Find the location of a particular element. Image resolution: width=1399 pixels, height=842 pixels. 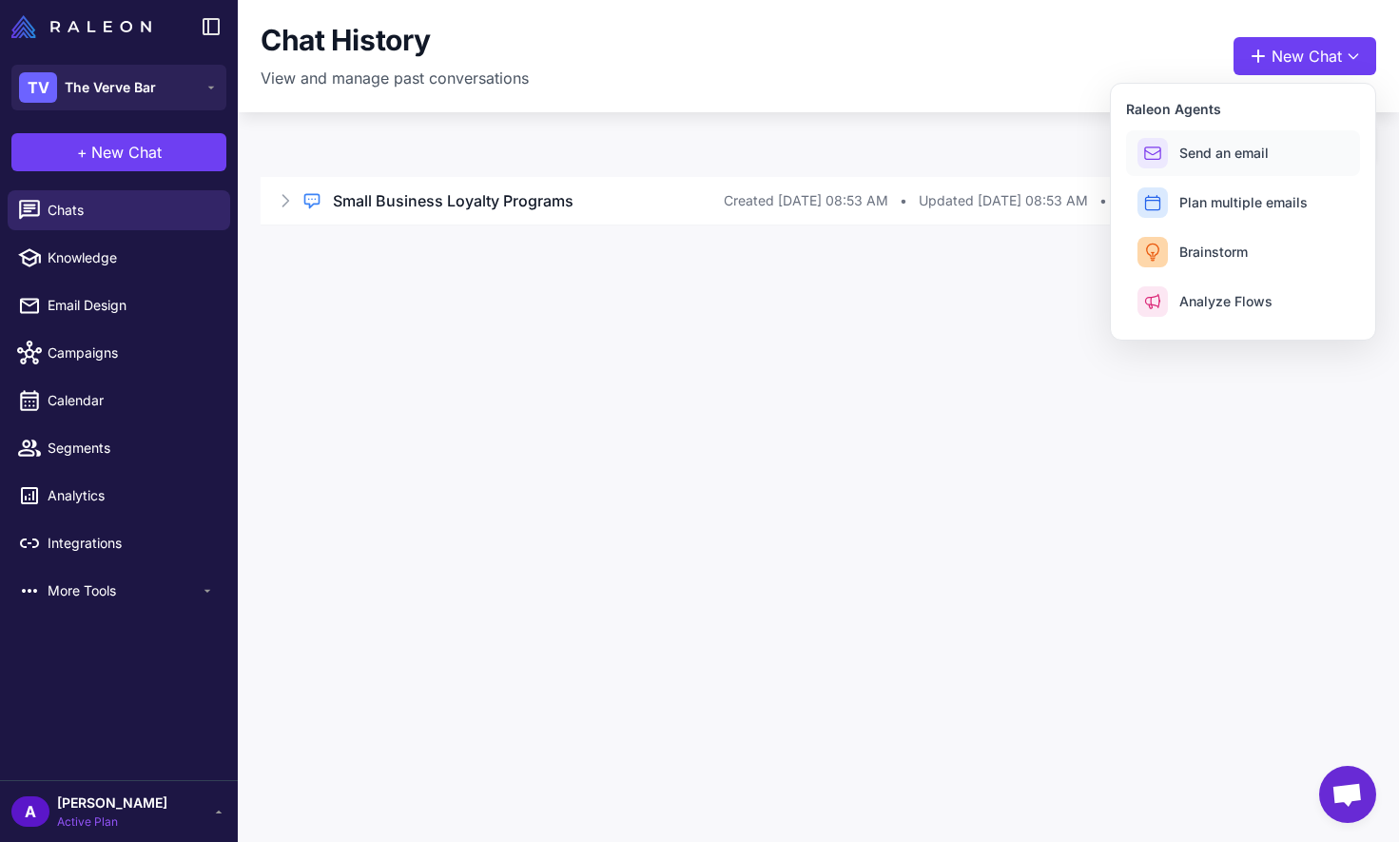

span: More Tools is located at coordinates (124, 591).